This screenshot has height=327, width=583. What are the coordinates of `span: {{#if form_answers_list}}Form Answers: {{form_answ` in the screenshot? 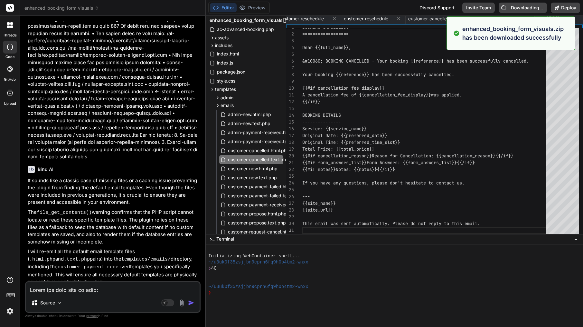 It's located at (367, 162).